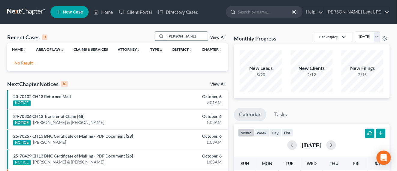 The height and width of the screenshot is (171, 397). What do you see at coordinates (212, 49) in the screenshot?
I see `a: Chapterunfold_more` at bounding box center [212, 49].